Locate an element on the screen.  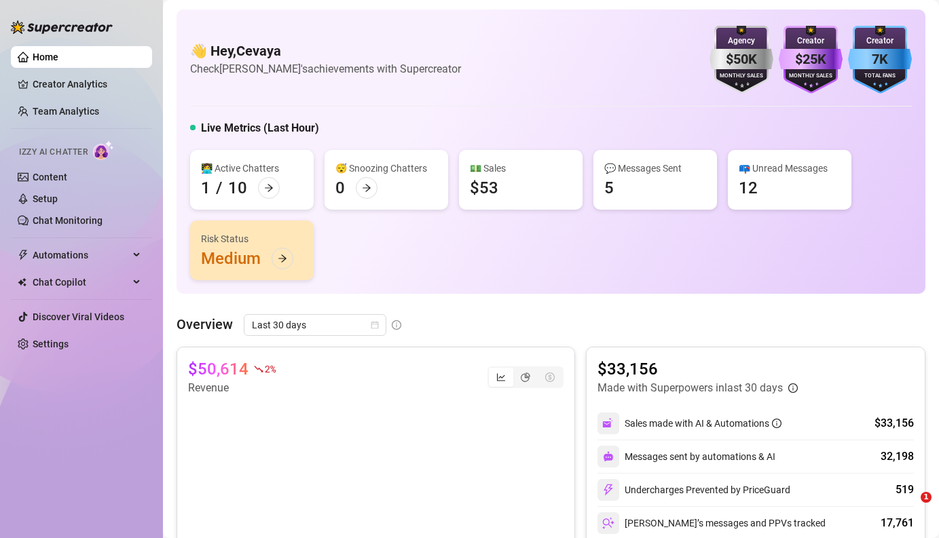
h4: 👋 Hey, Cevaya is located at coordinates (325, 51).